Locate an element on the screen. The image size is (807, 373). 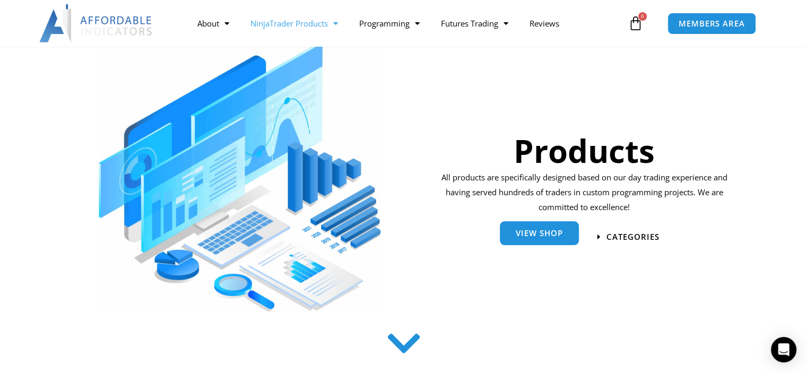
span: MEMBERS AREA is located at coordinates (712, 23).